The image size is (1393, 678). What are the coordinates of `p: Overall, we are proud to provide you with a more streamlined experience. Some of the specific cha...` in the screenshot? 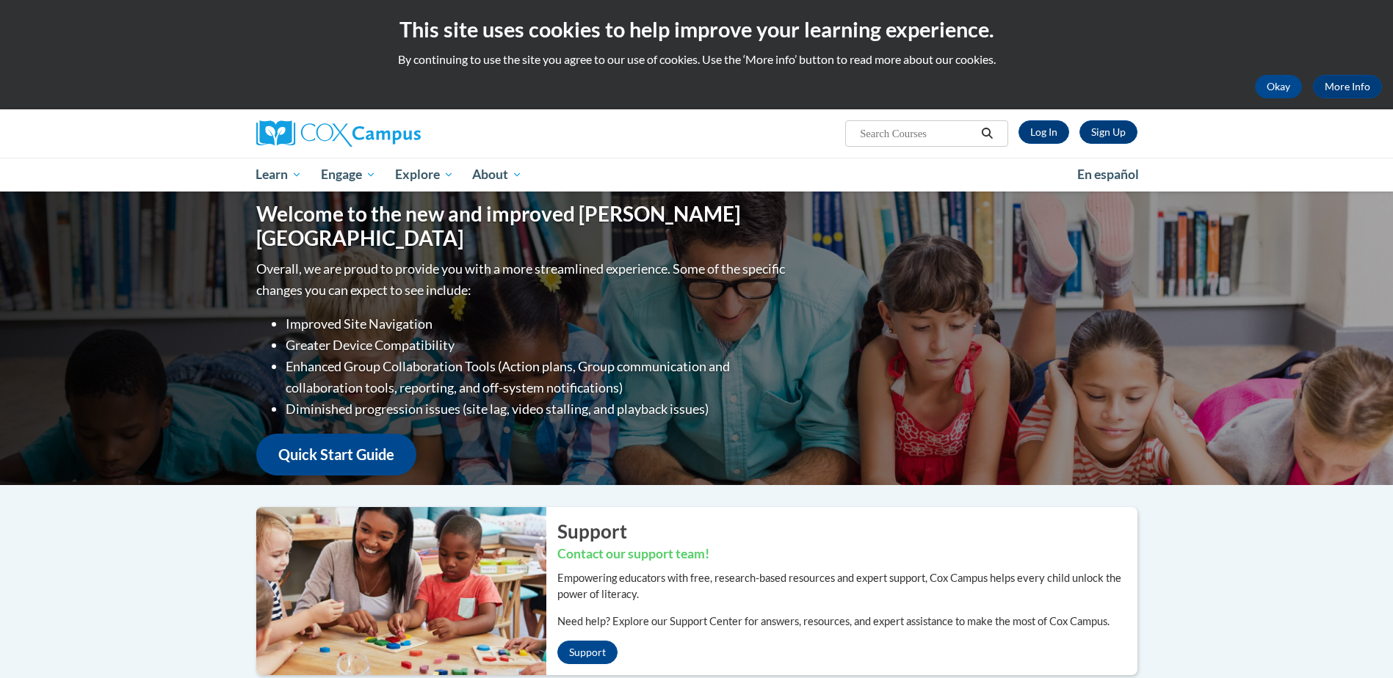 It's located at (522, 280).